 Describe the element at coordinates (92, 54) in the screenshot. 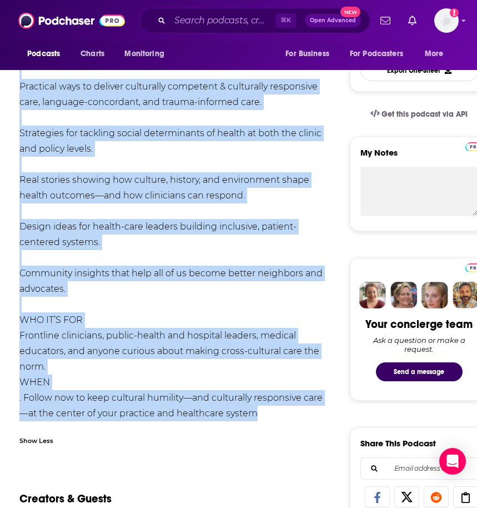

I see `span: Charts` at that location.